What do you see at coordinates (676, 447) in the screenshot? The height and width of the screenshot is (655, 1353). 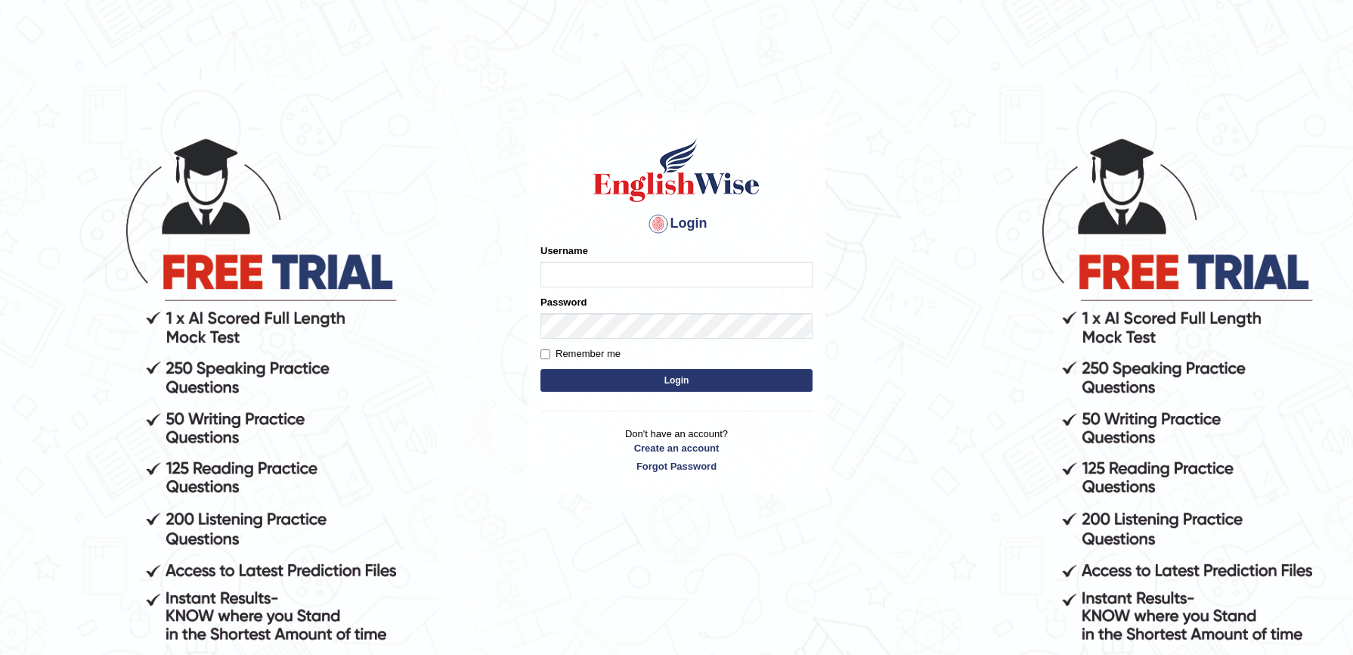 I see `a: Create an account` at bounding box center [676, 447].